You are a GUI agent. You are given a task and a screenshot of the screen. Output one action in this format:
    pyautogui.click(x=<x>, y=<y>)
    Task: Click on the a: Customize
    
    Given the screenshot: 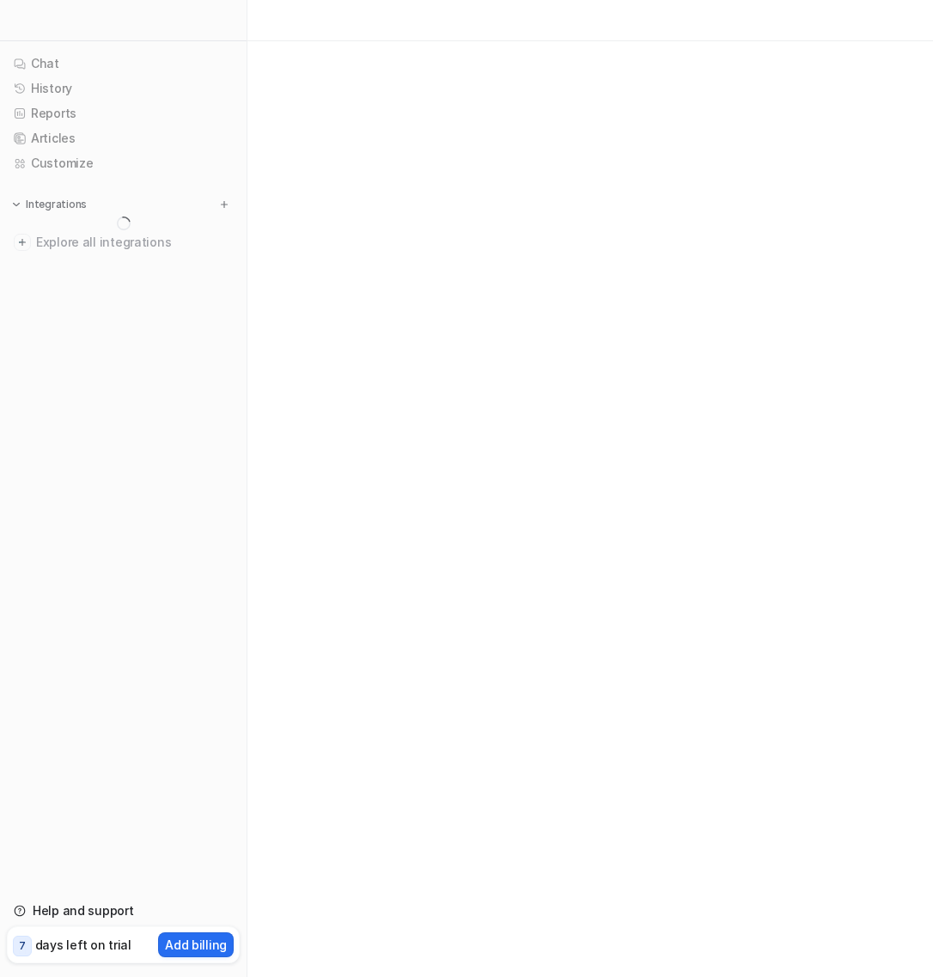 What is the action you would take?
    pyautogui.click(x=123, y=163)
    